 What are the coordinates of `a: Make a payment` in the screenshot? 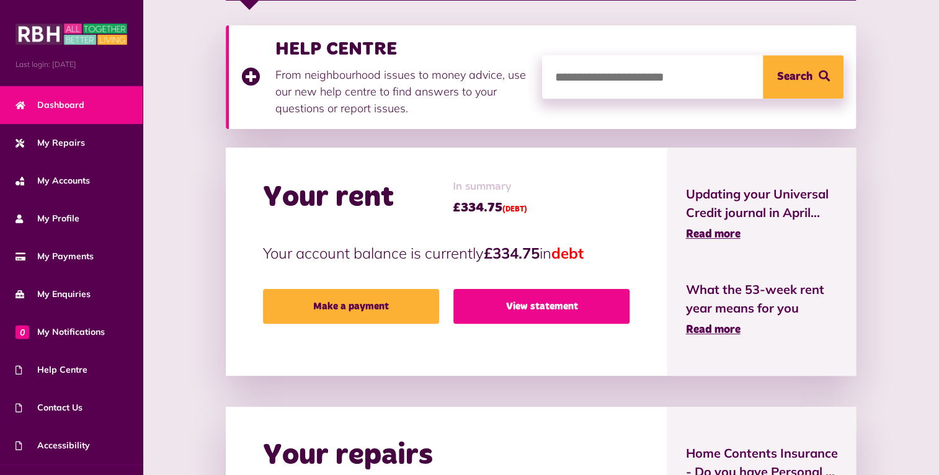 It's located at (351, 306).